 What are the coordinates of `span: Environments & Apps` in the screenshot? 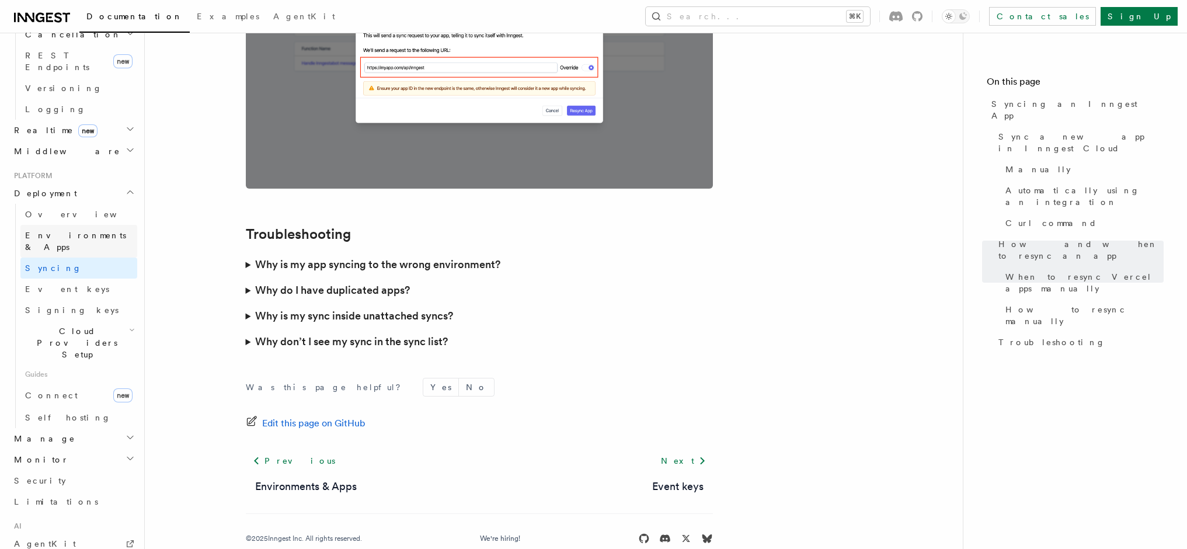 It's located at (75, 241).